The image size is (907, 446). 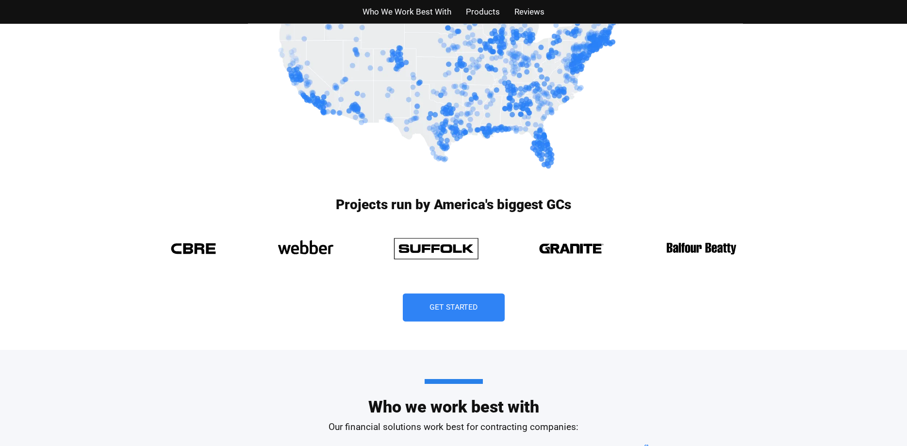 What do you see at coordinates (454, 308) in the screenshot?
I see `a: Get Started` at bounding box center [454, 308].